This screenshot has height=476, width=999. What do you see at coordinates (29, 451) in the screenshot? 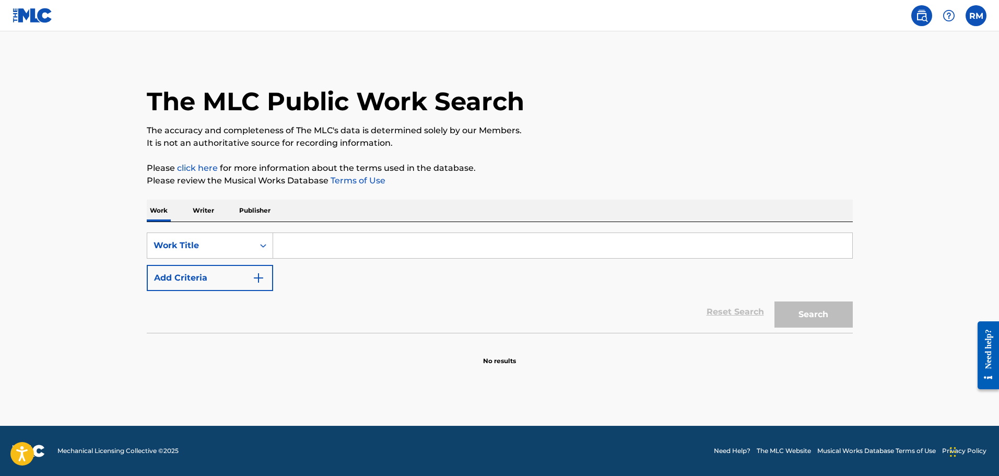
I see `img: logo` at bounding box center [29, 451].